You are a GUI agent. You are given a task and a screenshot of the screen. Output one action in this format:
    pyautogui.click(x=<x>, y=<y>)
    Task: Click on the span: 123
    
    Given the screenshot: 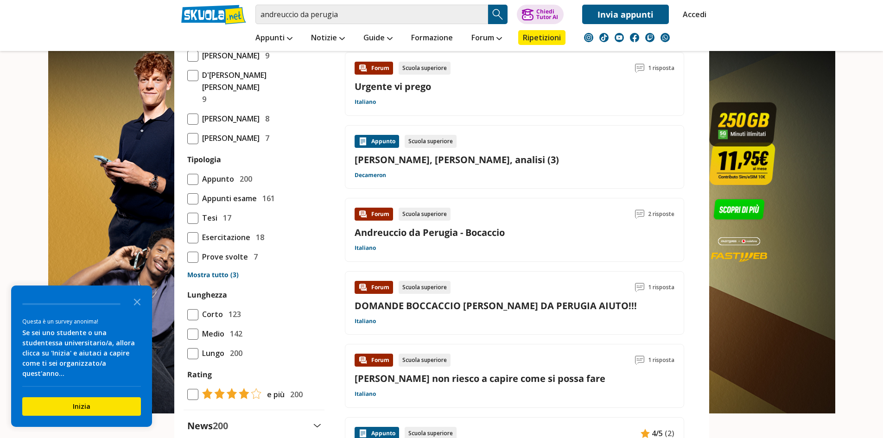 What is the action you would take?
    pyautogui.click(x=233, y=314)
    